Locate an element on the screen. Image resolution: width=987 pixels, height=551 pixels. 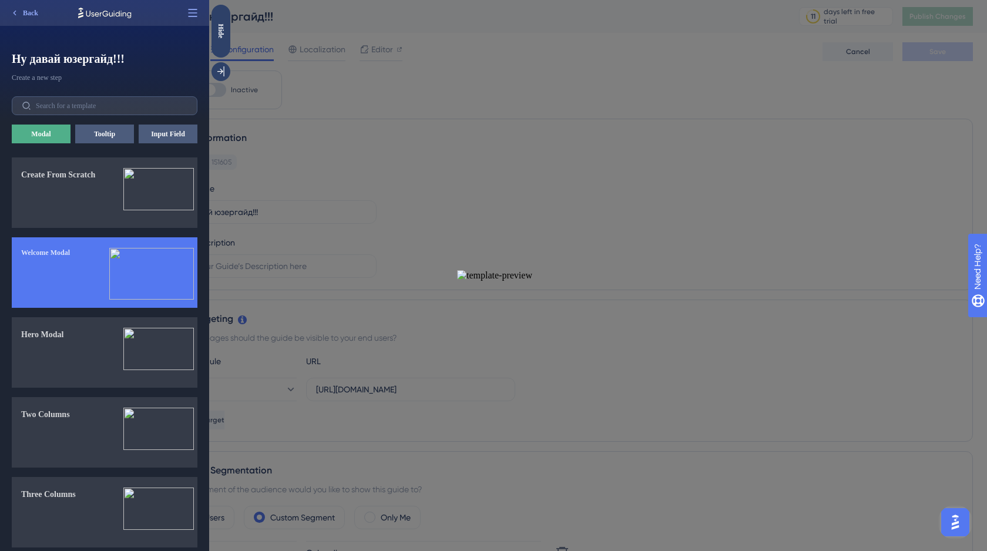
input: Search for a template is located at coordinates (112, 106).